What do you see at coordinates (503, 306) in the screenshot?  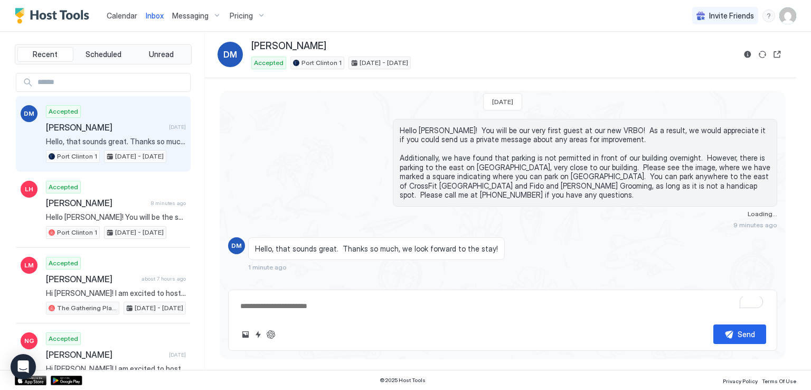 I see `textarea: To enrich screen reader interactions, please activate Accessibility in Grammarly extension settings` at bounding box center [503, 306].